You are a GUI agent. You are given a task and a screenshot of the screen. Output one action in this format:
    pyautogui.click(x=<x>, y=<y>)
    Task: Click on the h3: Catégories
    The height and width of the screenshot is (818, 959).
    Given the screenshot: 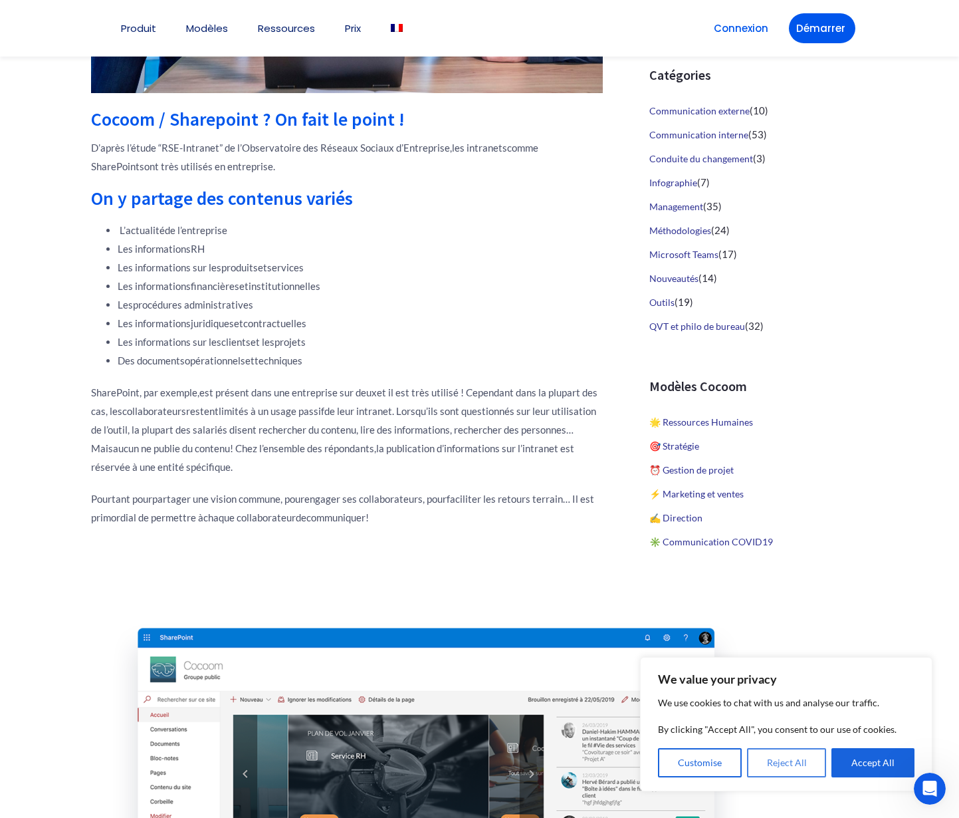 What is the action you would take?
    pyautogui.click(x=759, y=75)
    